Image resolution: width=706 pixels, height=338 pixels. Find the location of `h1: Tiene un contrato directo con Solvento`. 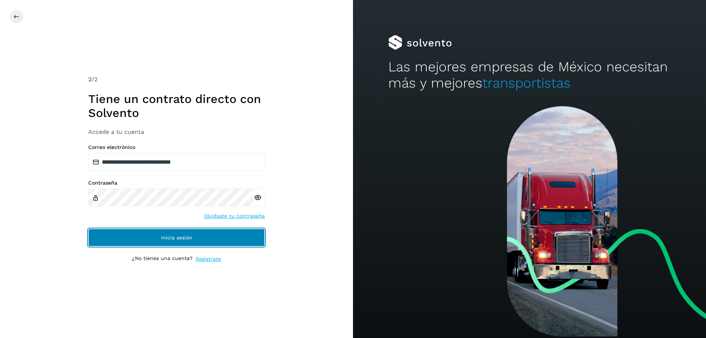

h1: Tiene un contrato directo con Solvento is located at coordinates (176, 106).